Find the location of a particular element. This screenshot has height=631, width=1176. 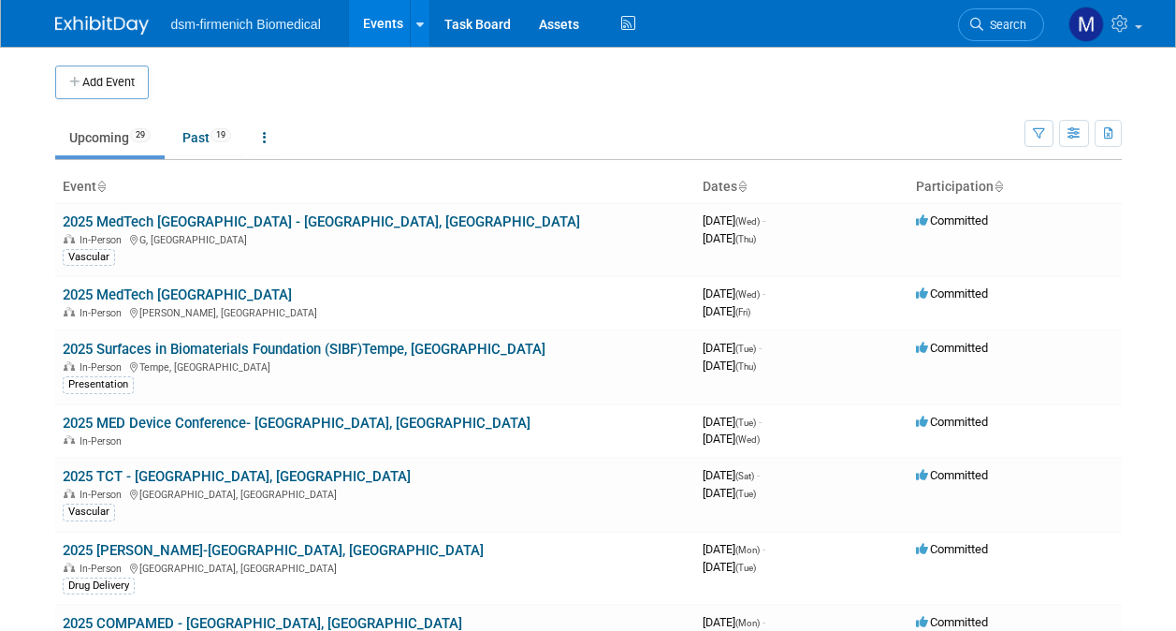

button: Add Event is located at coordinates (102, 82).